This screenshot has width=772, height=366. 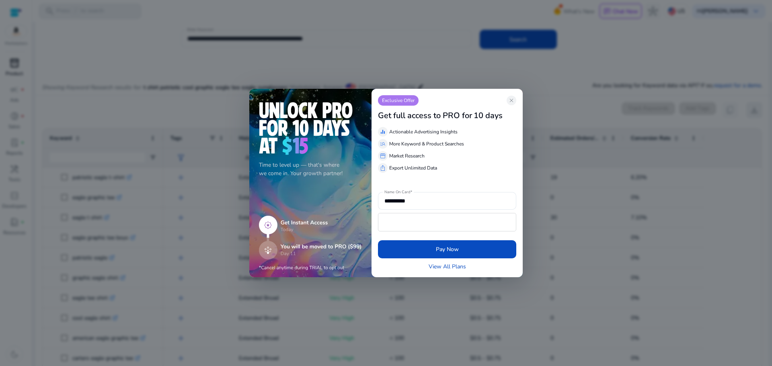 I want to click on p: Exclusive Offer, so click(x=398, y=101).